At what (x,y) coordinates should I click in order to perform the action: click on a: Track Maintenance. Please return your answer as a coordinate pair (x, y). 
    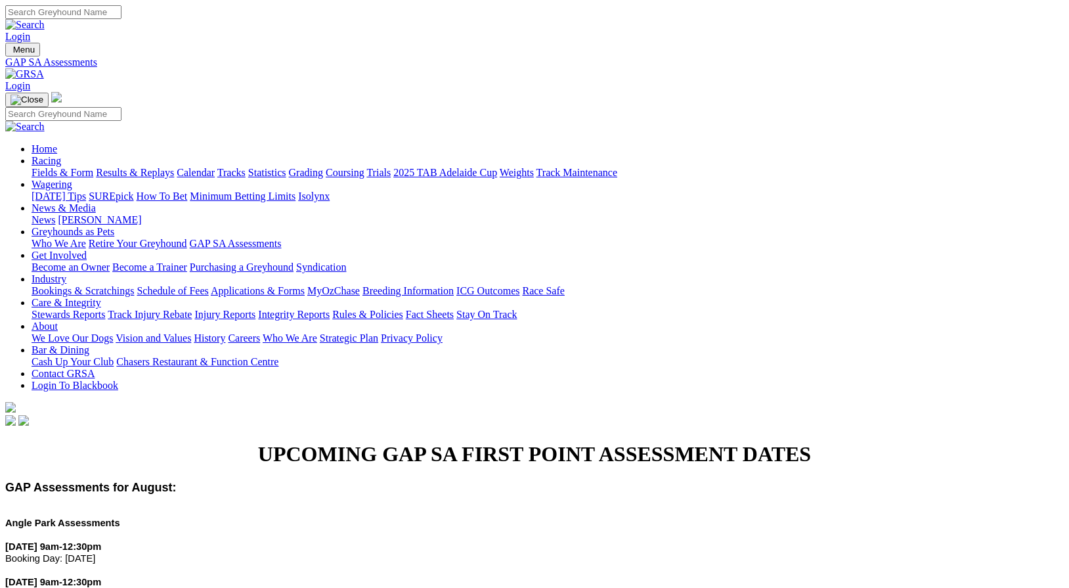
    Looking at the image, I should click on (577, 172).